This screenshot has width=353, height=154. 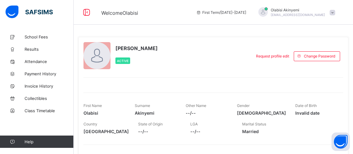 What do you see at coordinates (194, 124) in the screenshot?
I see `span: LGA` at bounding box center [194, 124].